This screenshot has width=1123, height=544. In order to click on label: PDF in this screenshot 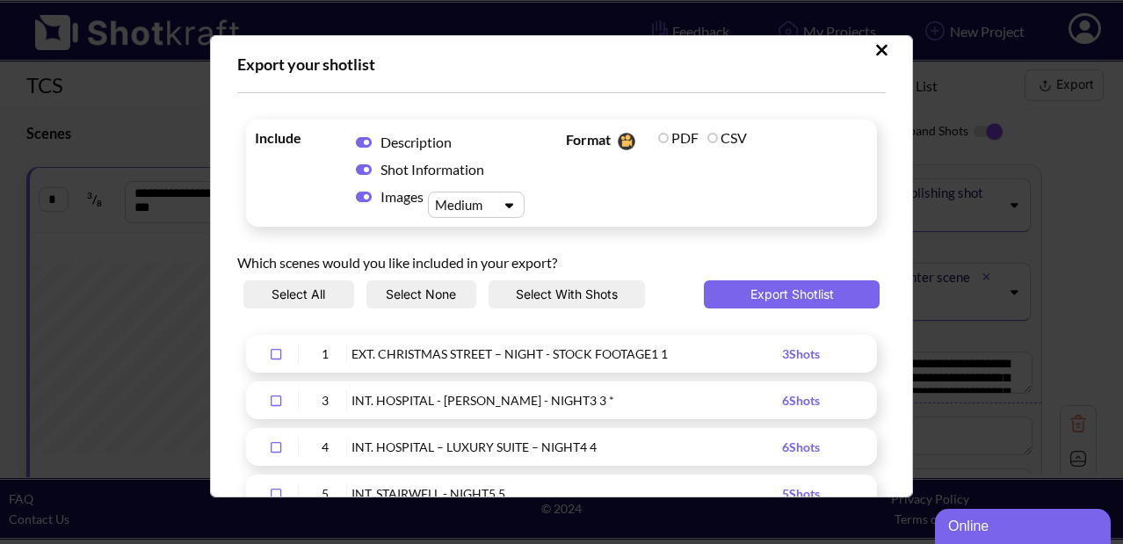, I will do `click(679, 137)`.